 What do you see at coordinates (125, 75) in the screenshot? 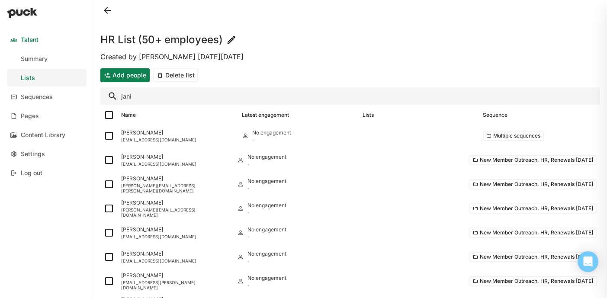
I see `button: Add people` at bounding box center [125, 75].